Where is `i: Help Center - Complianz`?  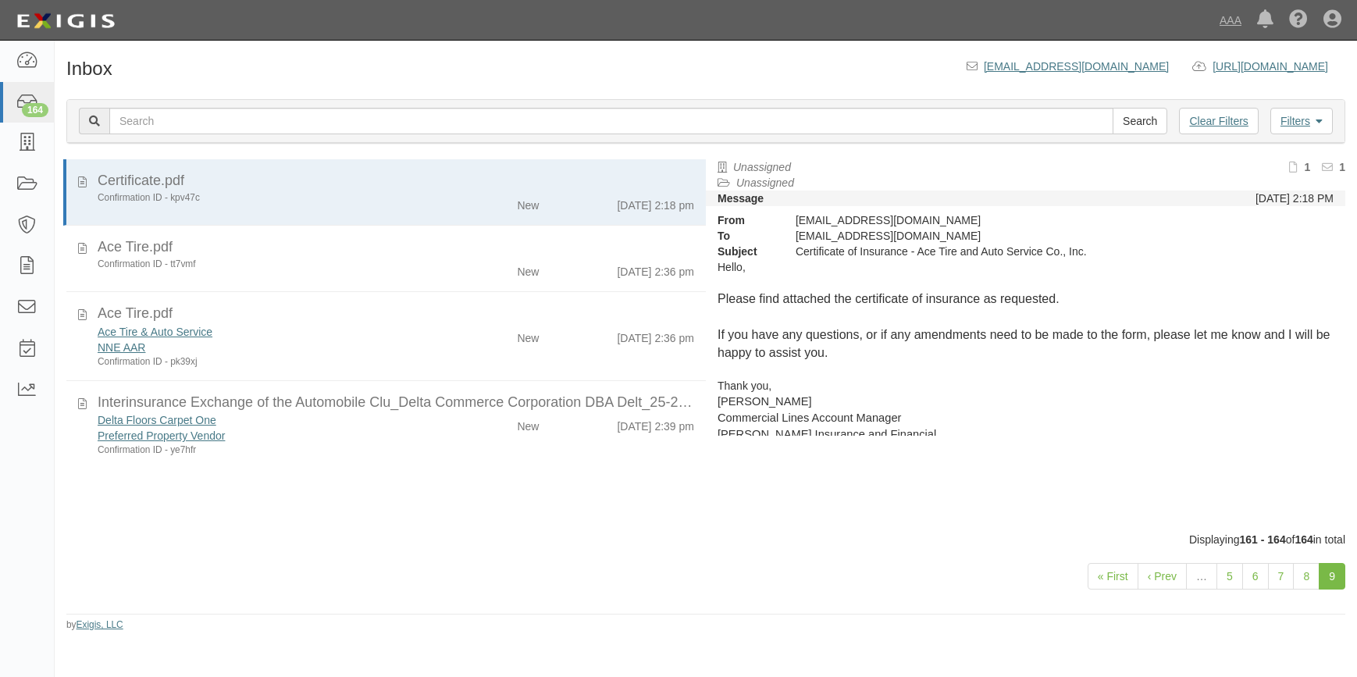
i: Help Center - Complianz is located at coordinates (1298, 20).